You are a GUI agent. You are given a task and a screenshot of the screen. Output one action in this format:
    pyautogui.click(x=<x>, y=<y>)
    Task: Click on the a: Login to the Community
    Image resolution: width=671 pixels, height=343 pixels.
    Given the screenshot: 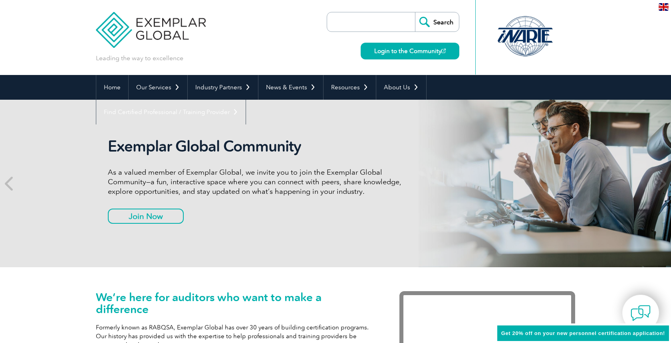 What is the action you would take?
    pyautogui.click(x=409, y=51)
    